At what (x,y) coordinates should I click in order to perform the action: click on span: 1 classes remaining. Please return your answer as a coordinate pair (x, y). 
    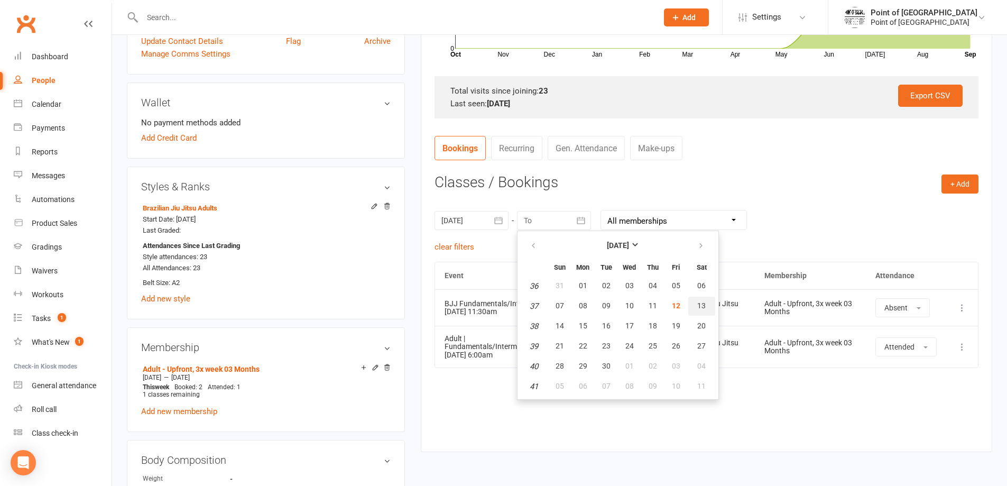
    Looking at the image, I should click on (171, 394).